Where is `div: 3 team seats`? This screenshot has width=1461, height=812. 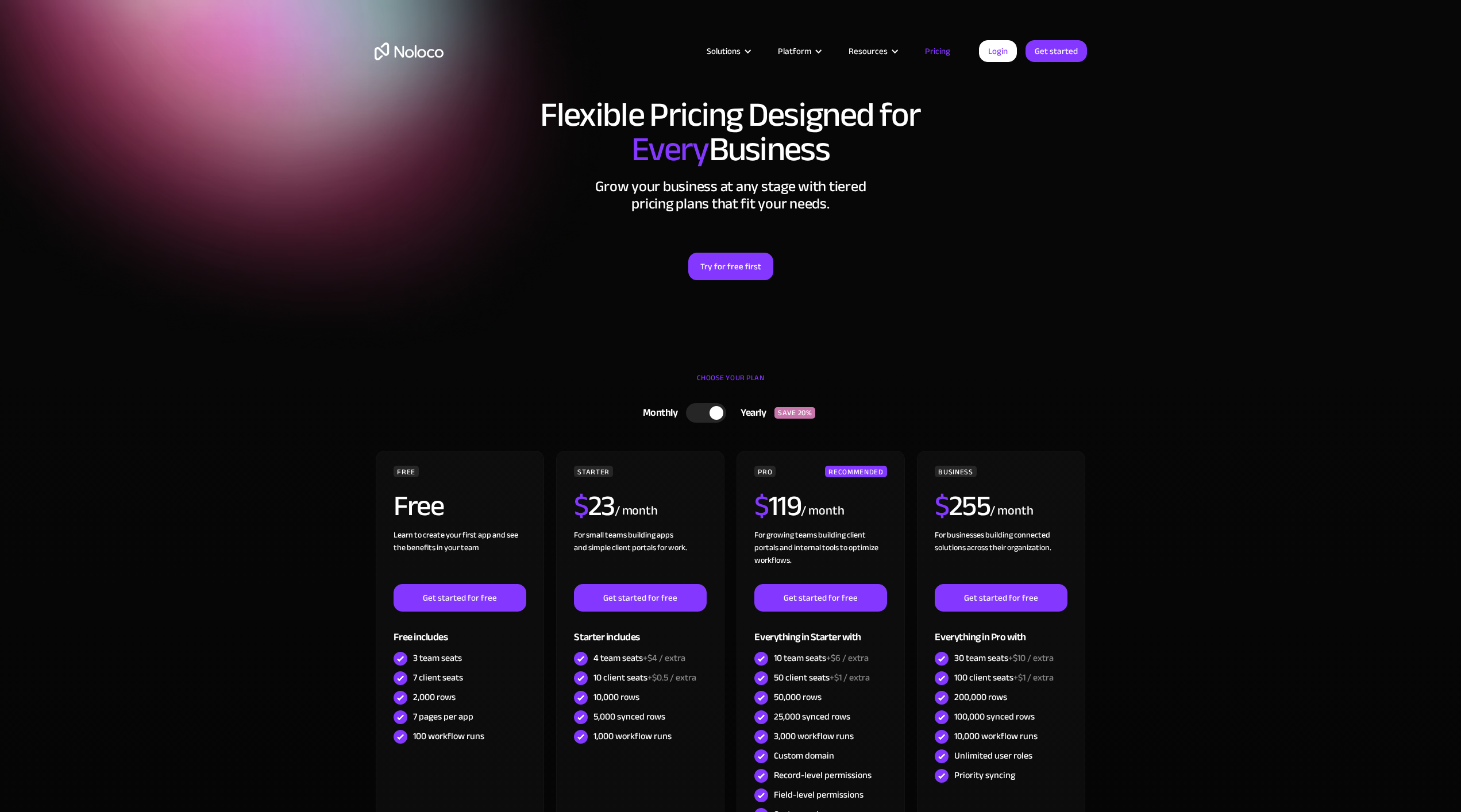 div: 3 team seats is located at coordinates (437, 658).